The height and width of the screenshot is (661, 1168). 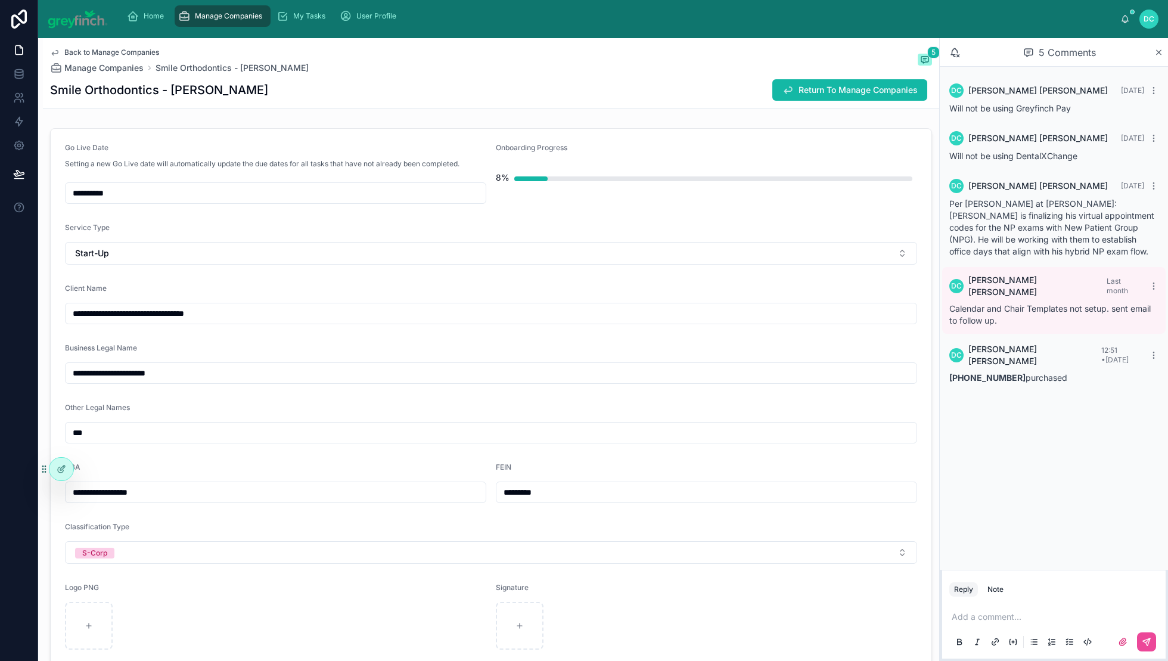 What do you see at coordinates (370, 16) in the screenshot?
I see `a: User Profile` at bounding box center [370, 16].